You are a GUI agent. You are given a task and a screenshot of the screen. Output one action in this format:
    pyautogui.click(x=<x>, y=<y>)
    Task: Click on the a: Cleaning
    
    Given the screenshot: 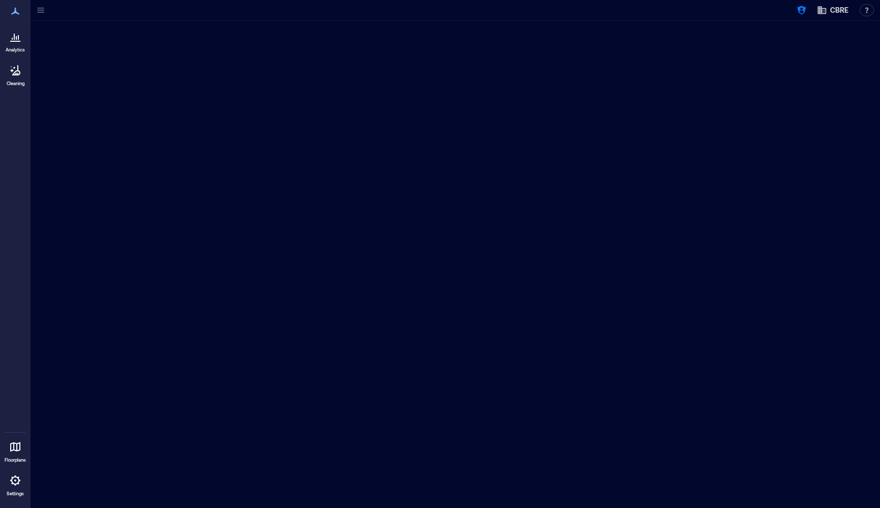 What is the action you would take?
    pyautogui.click(x=15, y=74)
    